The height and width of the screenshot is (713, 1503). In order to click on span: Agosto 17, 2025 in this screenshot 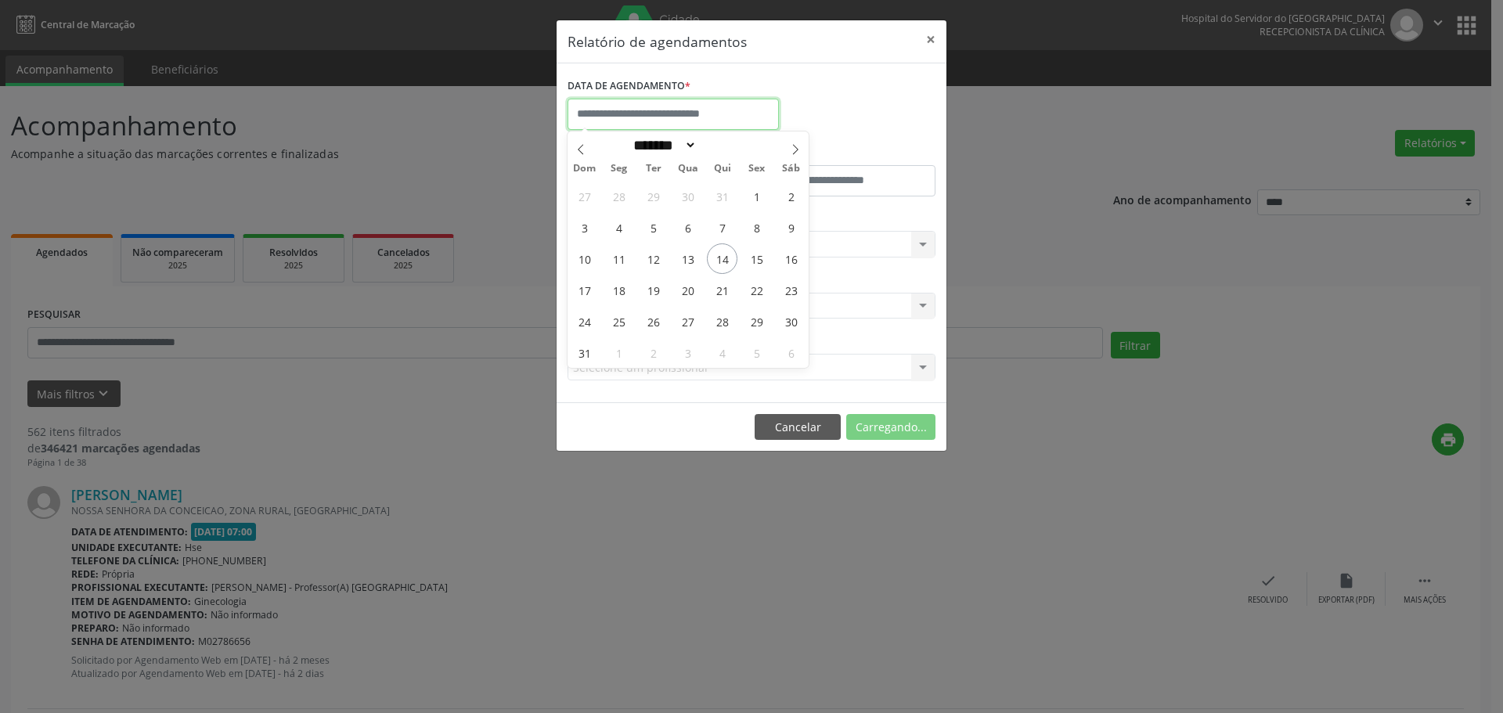, I will do `click(584, 290)`.